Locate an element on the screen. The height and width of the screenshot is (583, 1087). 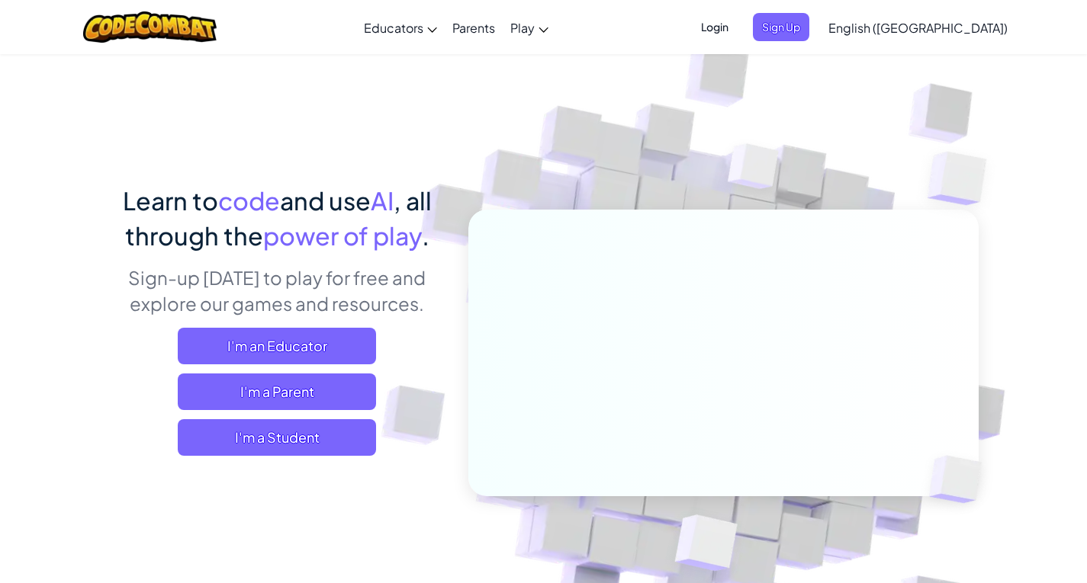
a: Parents is located at coordinates (473, 27).